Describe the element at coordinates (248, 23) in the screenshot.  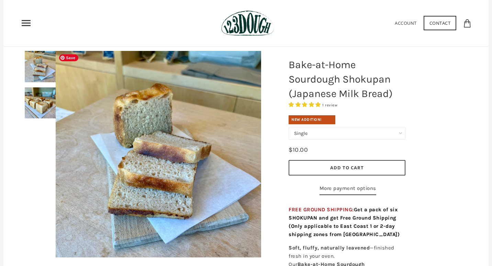
I see `img: 123Dough Bakery` at that location.